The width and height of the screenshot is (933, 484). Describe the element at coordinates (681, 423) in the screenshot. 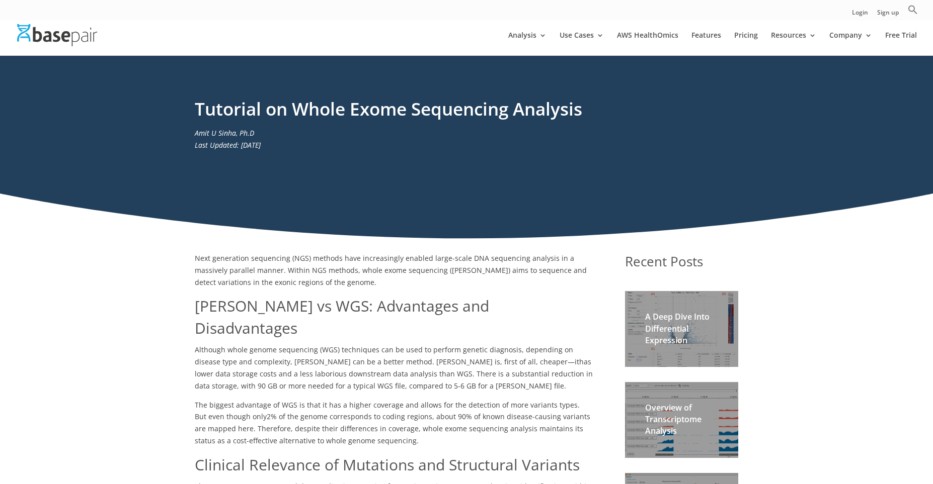

I see `h2: Overview of Transcriptome Analysis` at that location.